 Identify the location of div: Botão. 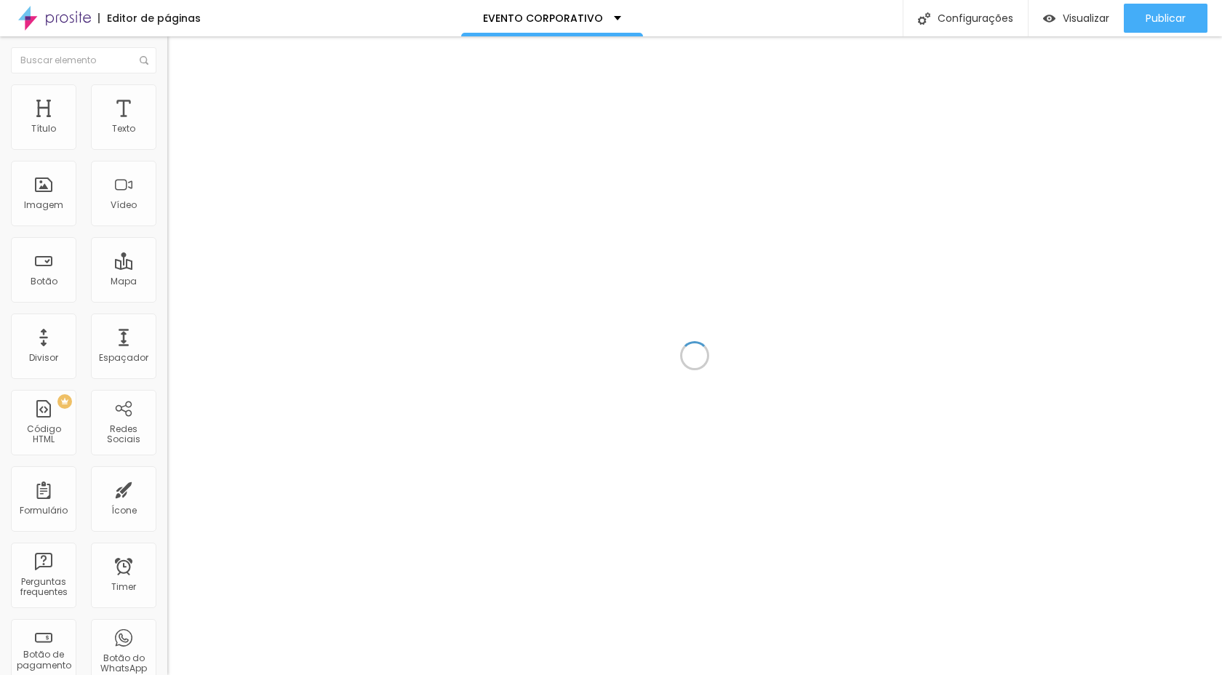
(44, 281).